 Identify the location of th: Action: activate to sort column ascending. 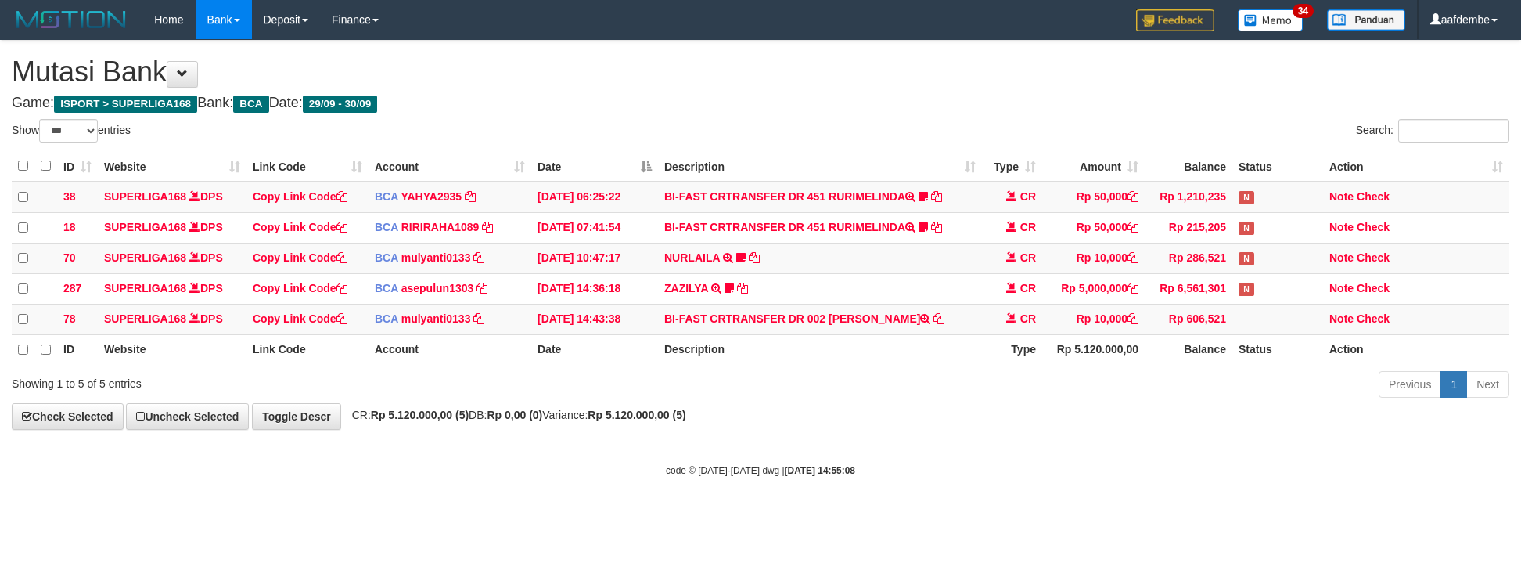
(1416, 166).